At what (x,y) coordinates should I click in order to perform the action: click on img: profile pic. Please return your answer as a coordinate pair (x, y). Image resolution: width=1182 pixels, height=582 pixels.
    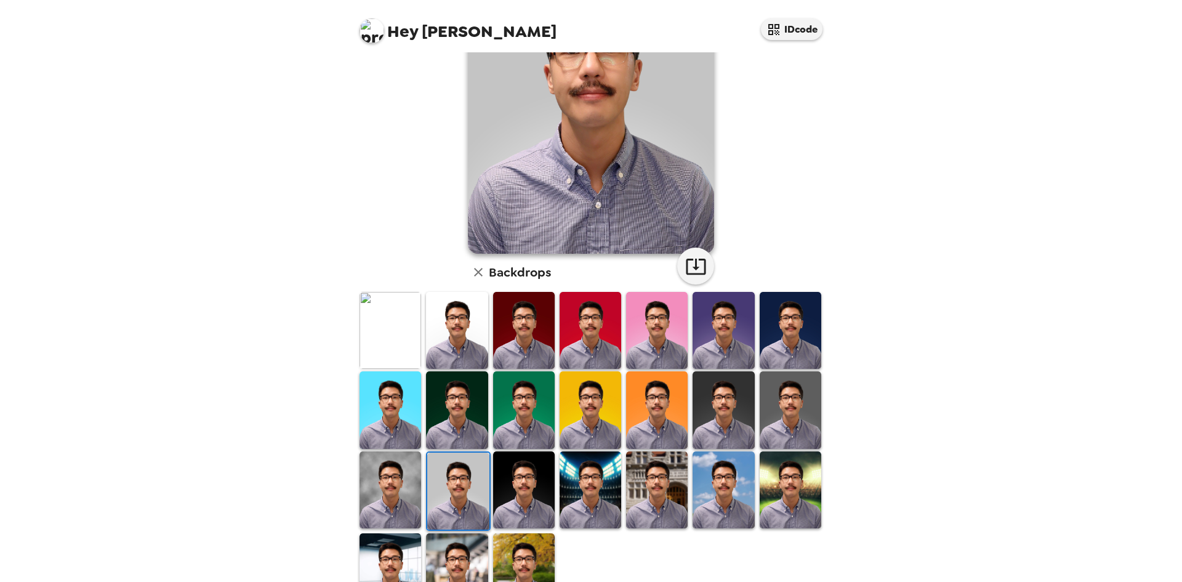
    Looking at the image, I should click on (372, 31).